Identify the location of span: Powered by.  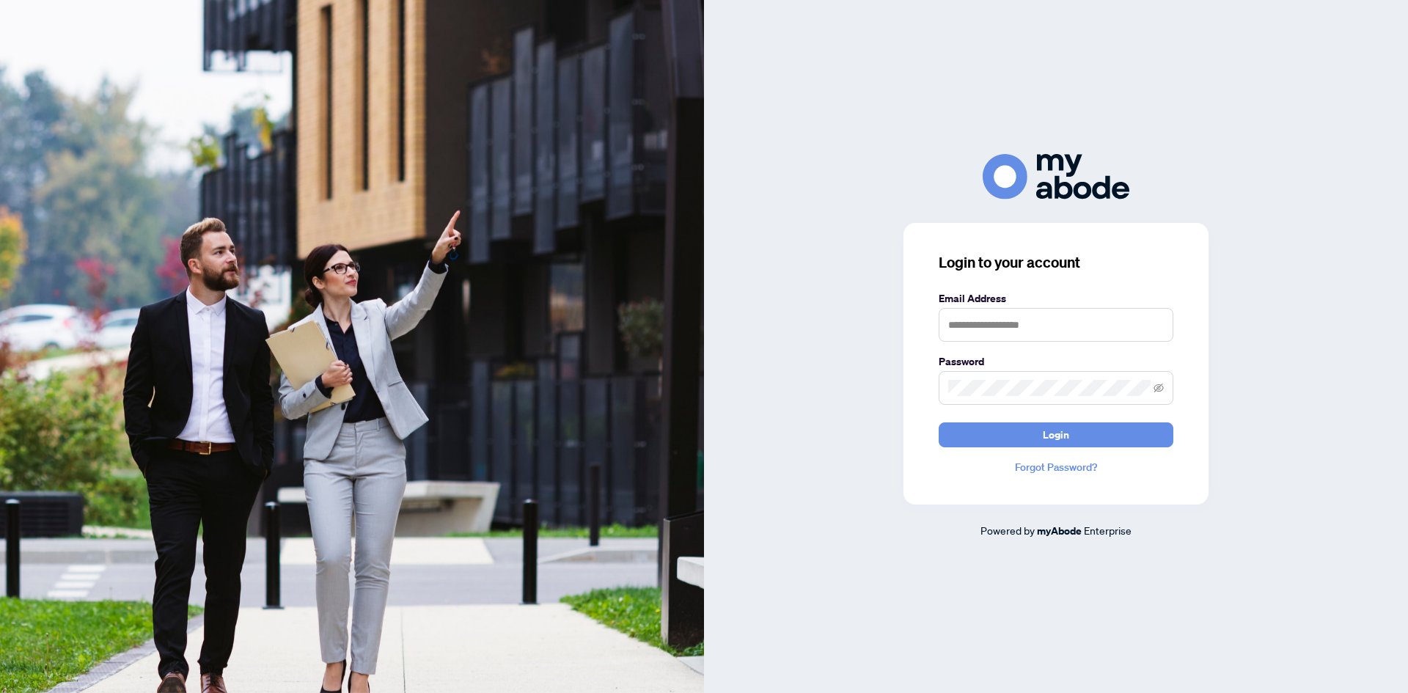
(1007, 530).